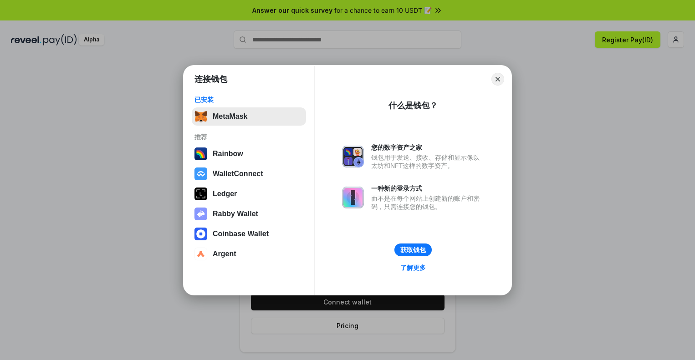  What do you see at coordinates (413, 106) in the screenshot?
I see `div: 什么是钱包？` at bounding box center [413, 106].